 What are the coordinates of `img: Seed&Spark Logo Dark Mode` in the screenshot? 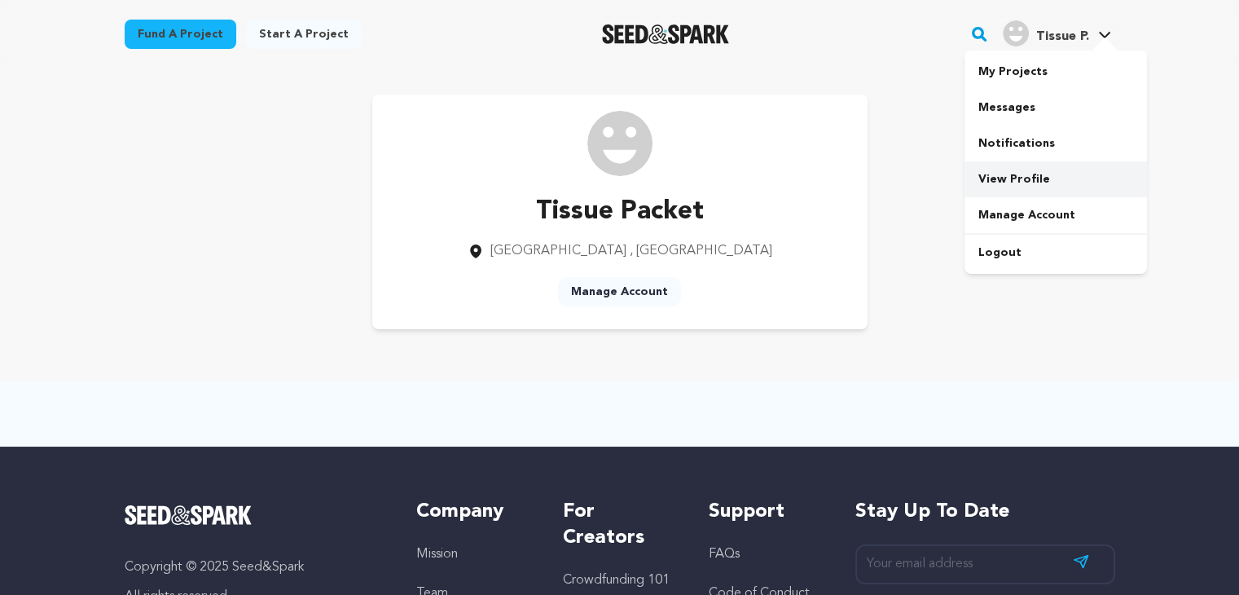 It's located at (666, 34).